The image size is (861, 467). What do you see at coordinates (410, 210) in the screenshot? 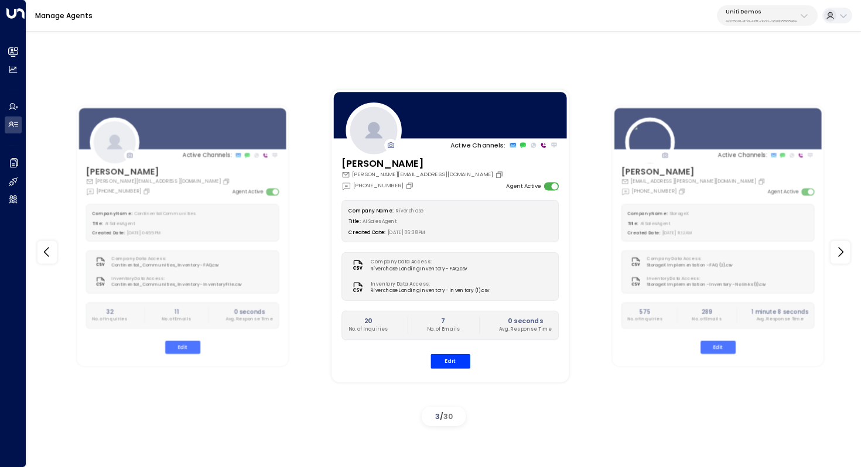
I see `span: Riverchase` at bounding box center [410, 210].